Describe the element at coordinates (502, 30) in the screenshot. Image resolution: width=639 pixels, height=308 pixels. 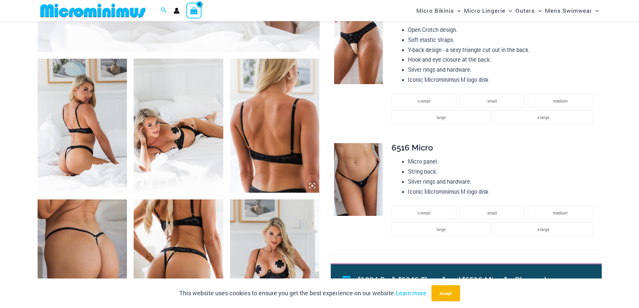
I see `li: Open Crotch design.` at that location.